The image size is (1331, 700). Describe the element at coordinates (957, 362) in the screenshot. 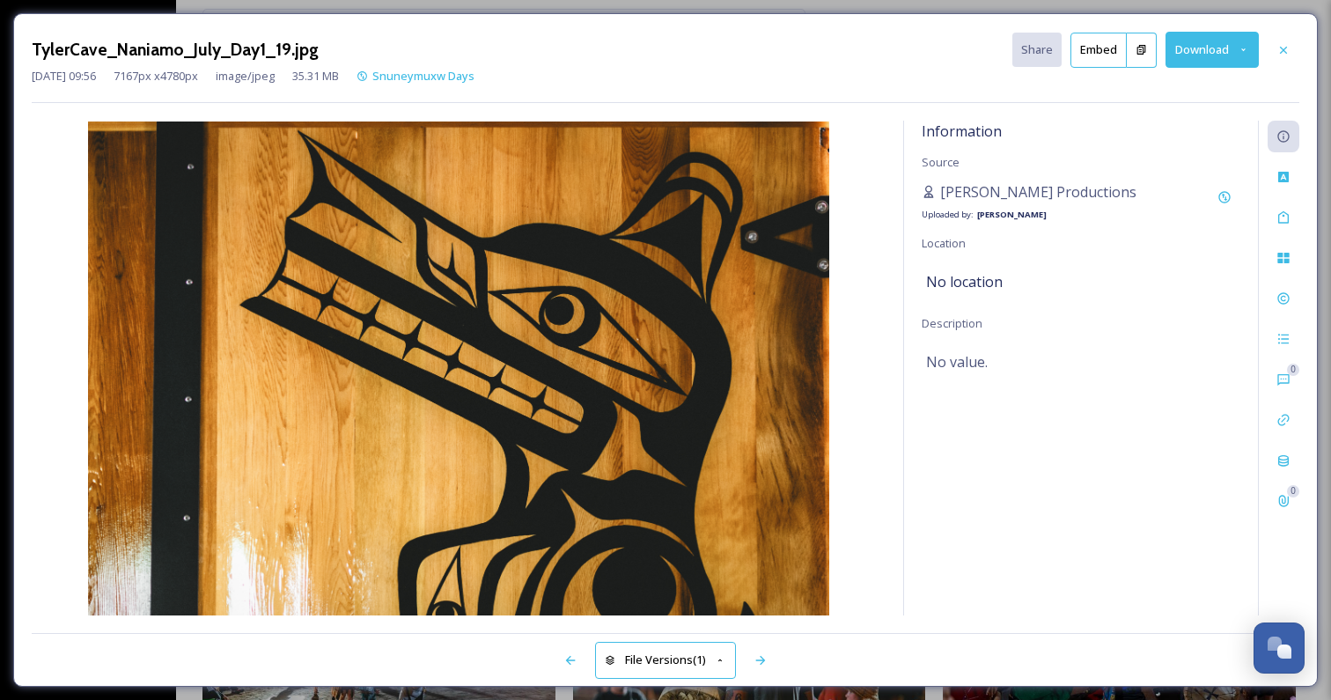

I see `span: No value.` at that location.